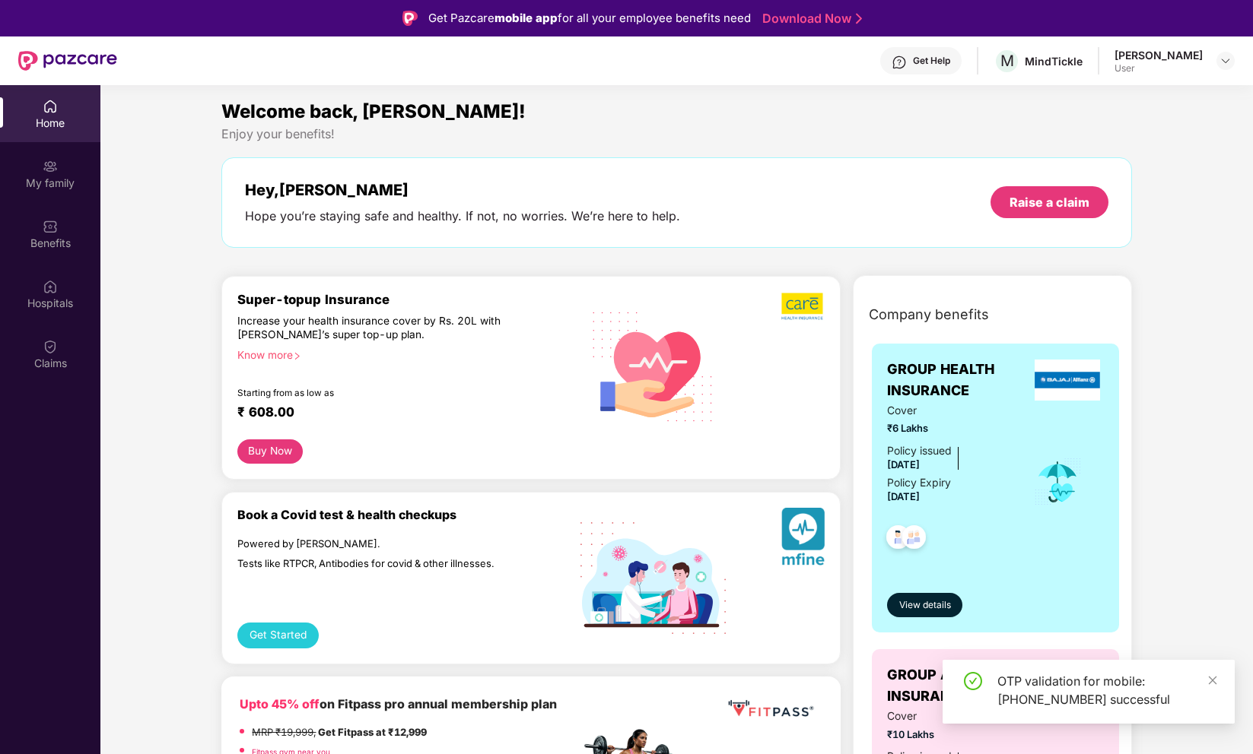  What do you see at coordinates (1225, 61) in the screenshot?
I see `img: svg+xml;base64,PHN2ZyBpZD0iRHJvcGRvd24tMzJ4MzIiIHhtbG5zPSJodHRwOi8vd3d3LnczLm9yZy8yMDAwL3N2ZyIgd2...` at bounding box center [1225, 61].